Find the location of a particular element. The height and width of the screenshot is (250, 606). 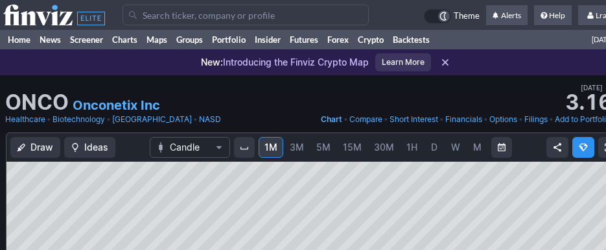

span: 1H is located at coordinates (412, 146).